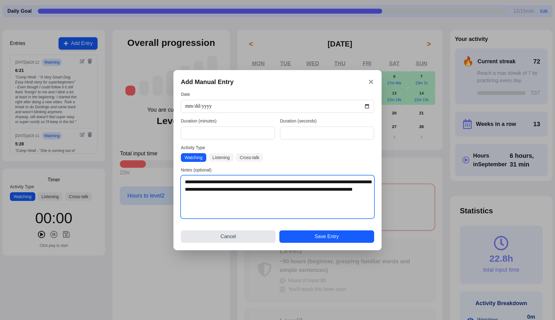 This screenshot has height=320, width=555. What do you see at coordinates (249, 157) in the screenshot?
I see `button: Cross-talk` at bounding box center [249, 157].